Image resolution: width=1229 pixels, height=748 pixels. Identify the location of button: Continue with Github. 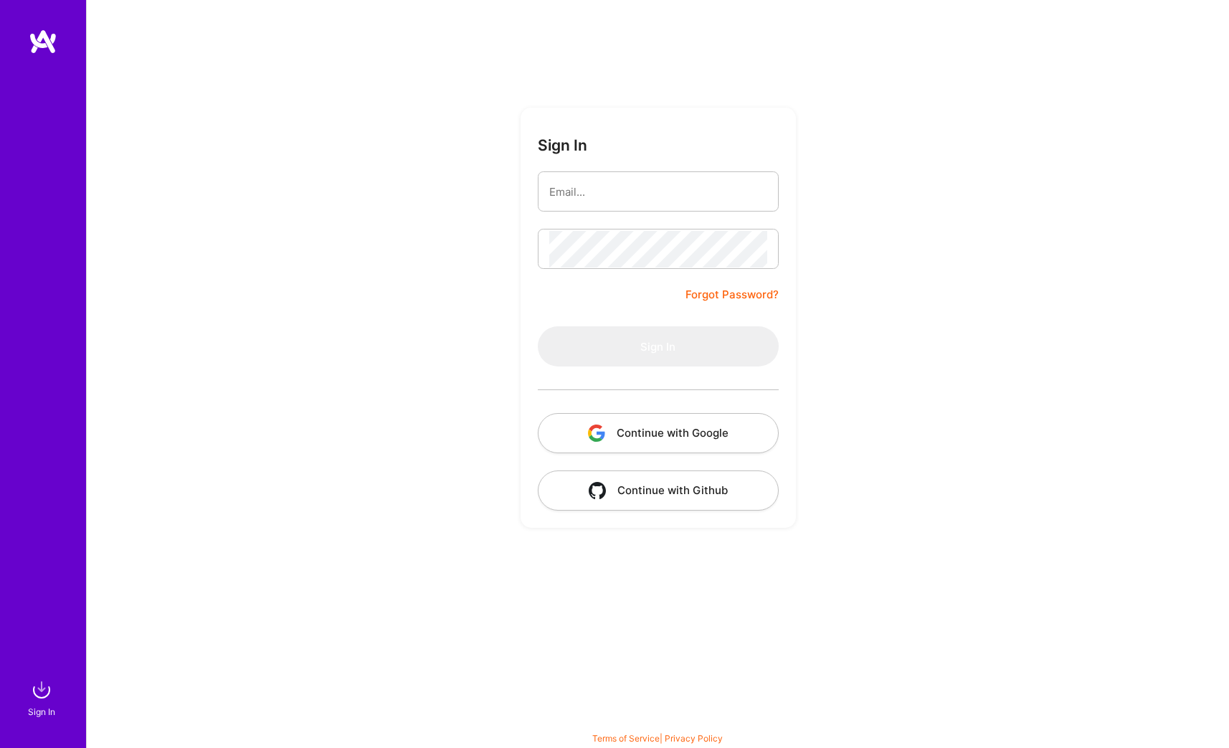
(658, 490).